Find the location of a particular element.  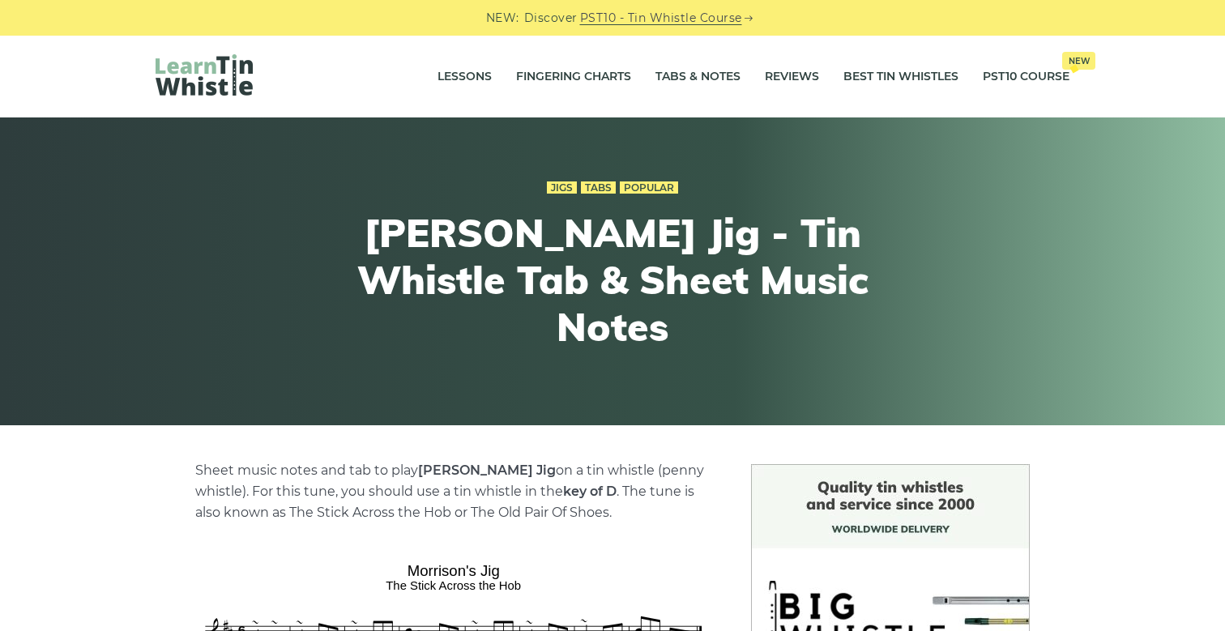

p: Sheet music notes and tab to play on a tin whistle (penny whistle). For this tune, you should use... is located at coordinates (454, 492).